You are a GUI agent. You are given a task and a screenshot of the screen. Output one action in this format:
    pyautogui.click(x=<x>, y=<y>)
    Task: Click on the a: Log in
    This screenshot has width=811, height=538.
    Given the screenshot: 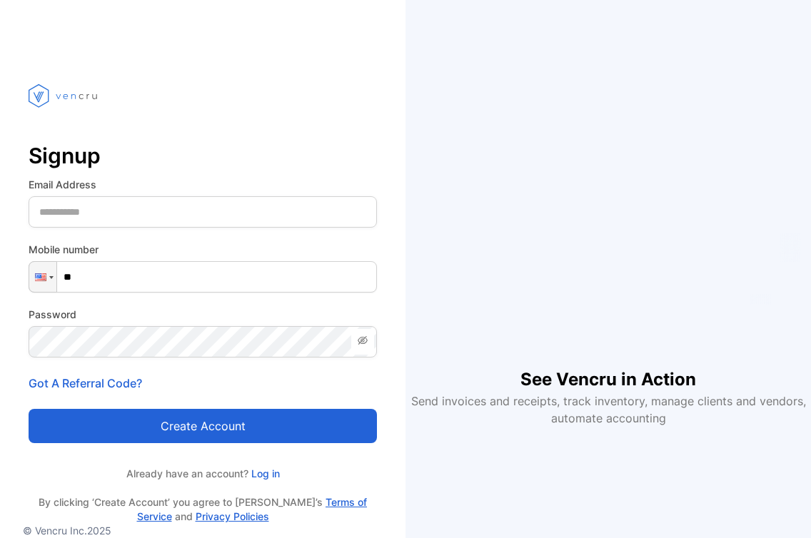 What is the action you would take?
    pyautogui.click(x=264, y=473)
    